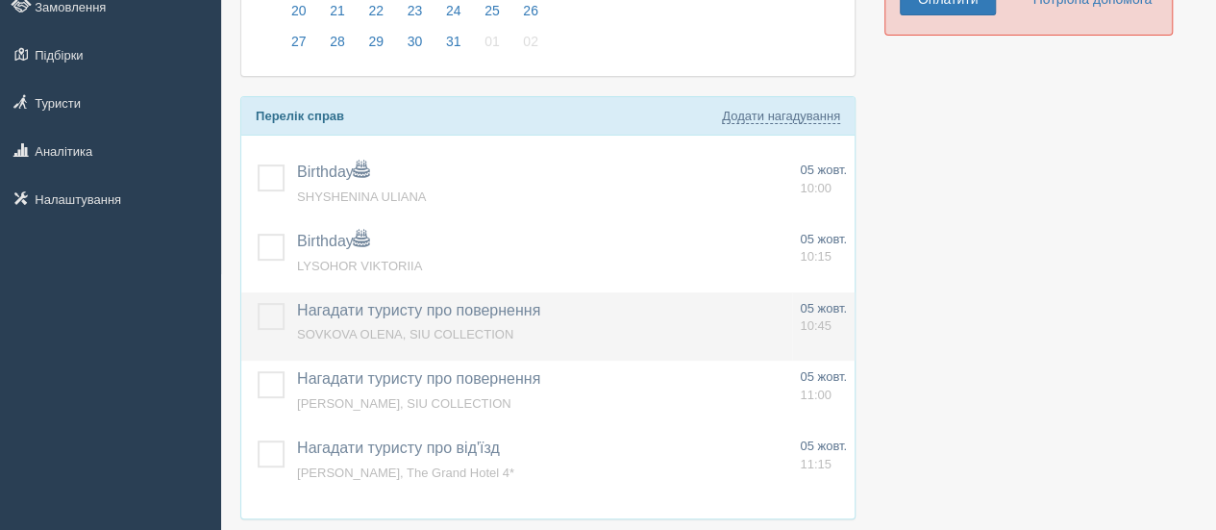 The width and height of the screenshot is (1216, 530). I want to click on span: 30, so click(415, 41).